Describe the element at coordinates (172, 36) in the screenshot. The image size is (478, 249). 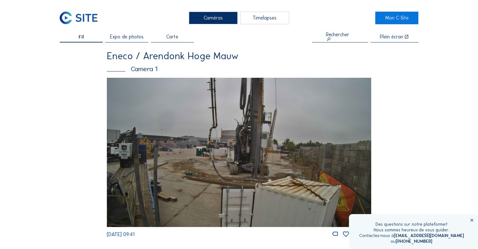
I see `span: Carte` at that location.